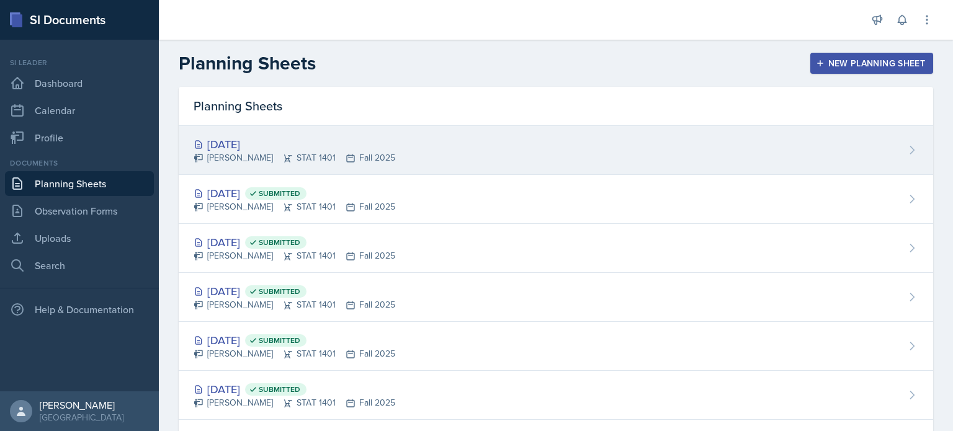 This screenshot has height=431, width=953. Describe the element at coordinates (872, 63) in the screenshot. I see `button: New Planning Sheet` at that location.